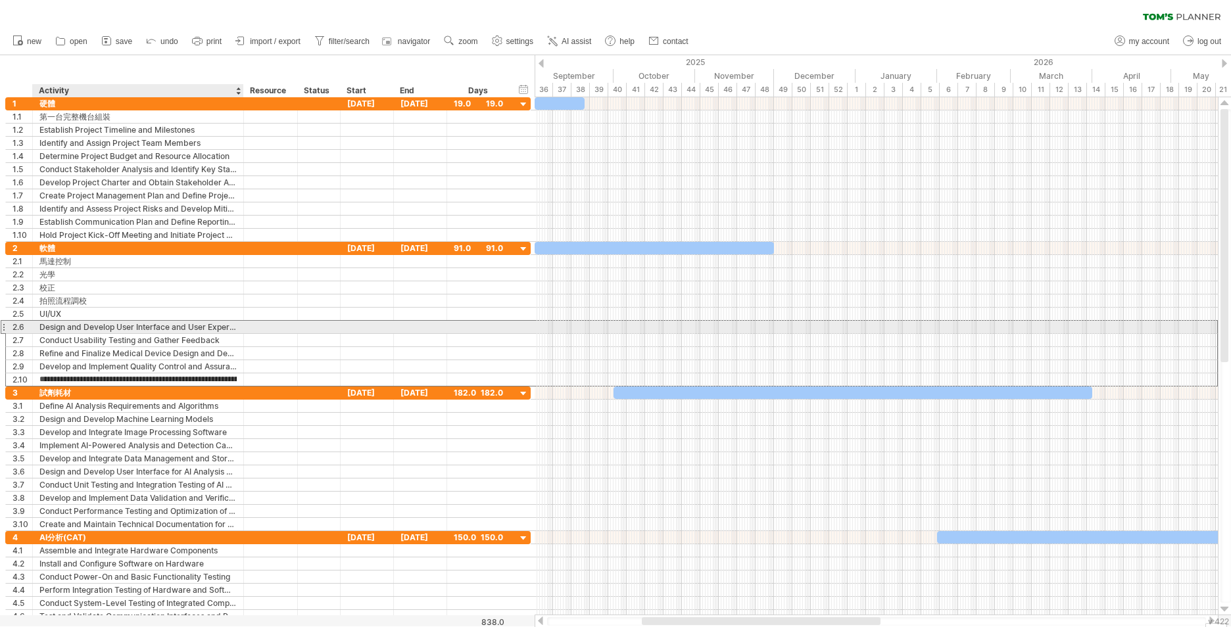 Image resolution: width=1231 pixels, height=627 pixels. I want to click on div: February 2026, so click(974, 76).